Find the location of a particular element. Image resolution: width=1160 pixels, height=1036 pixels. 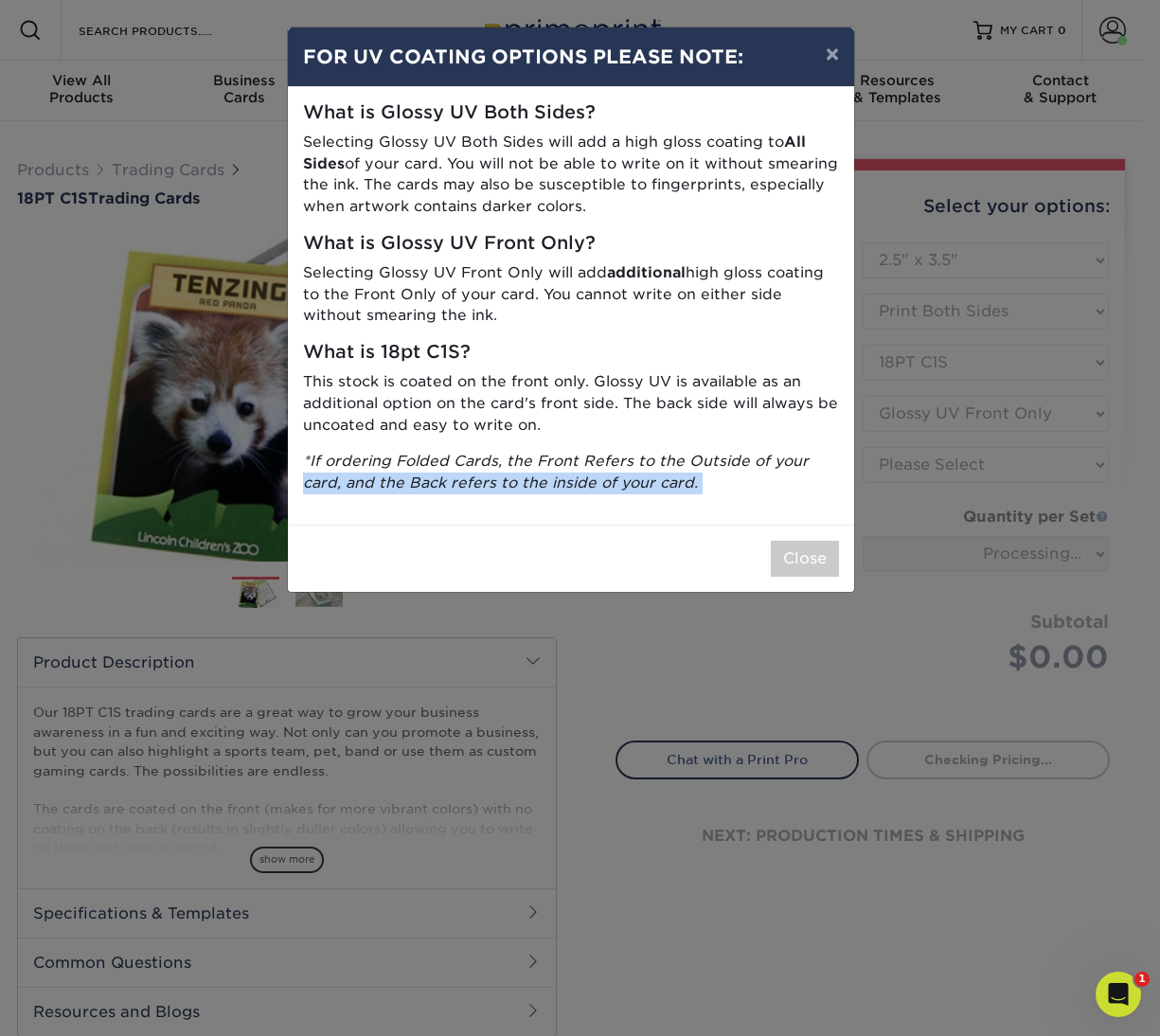

h4: FOR UV COATING OPTIONS PLEASE NOTE: is located at coordinates (571, 57).